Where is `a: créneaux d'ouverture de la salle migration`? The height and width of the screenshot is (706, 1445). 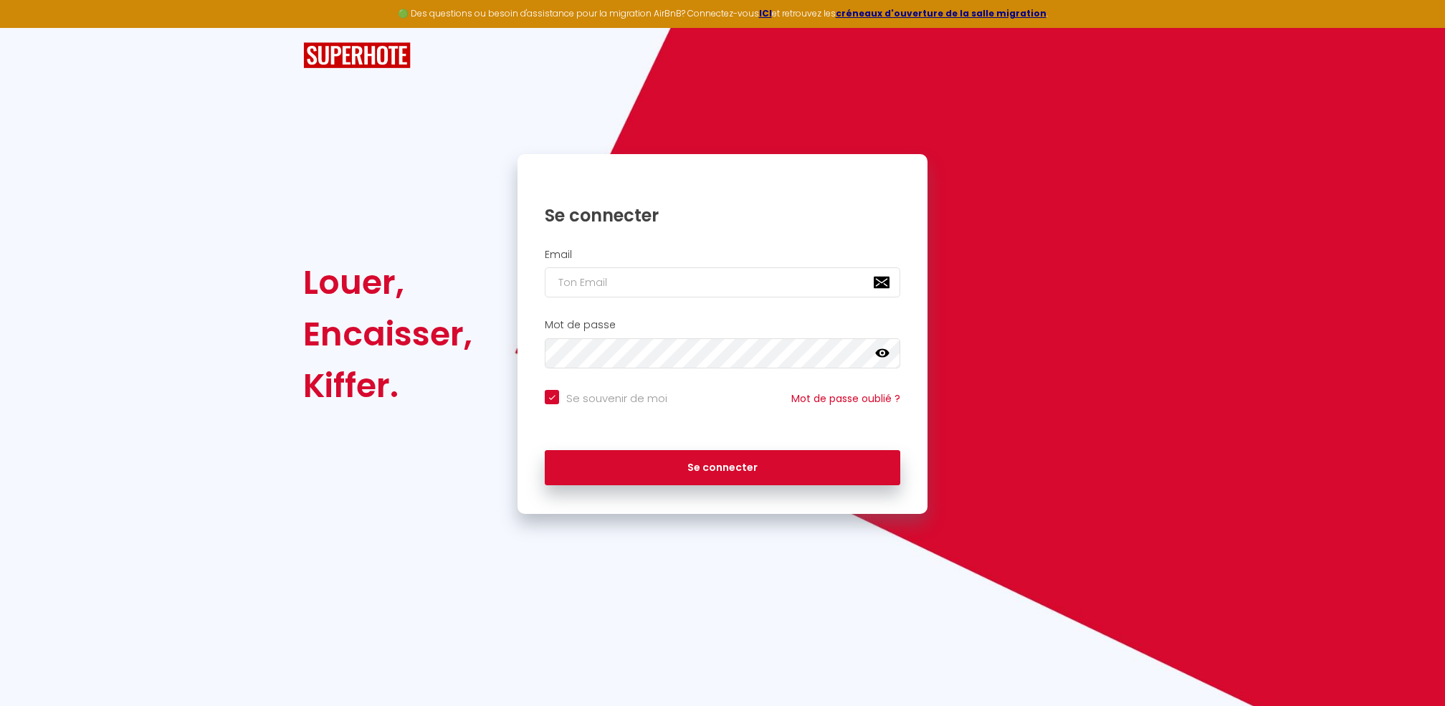
a: créneaux d'ouverture de la salle migration is located at coordinates (941, 13).